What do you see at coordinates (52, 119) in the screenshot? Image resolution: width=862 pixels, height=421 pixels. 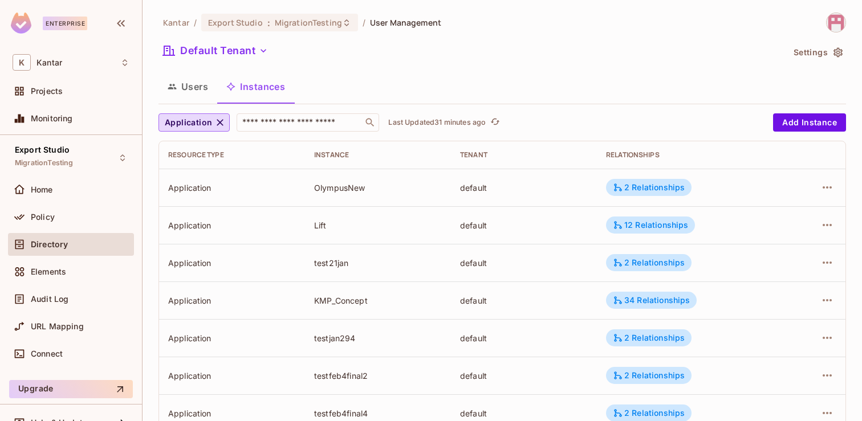 I see `span: Monitoring` at bounding box center [52, 119].